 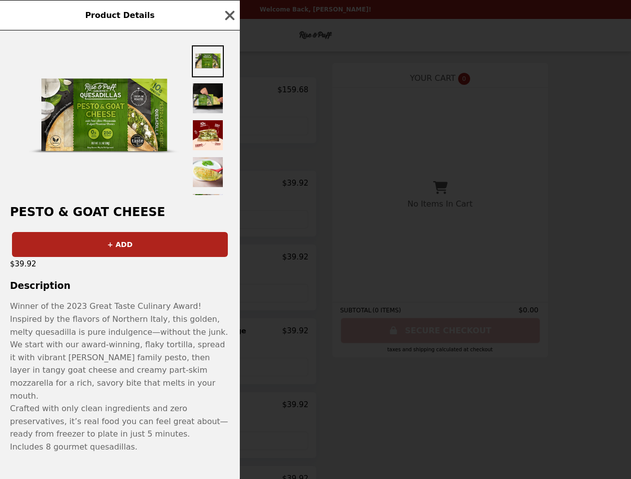 What do you see at coordinates (208, 98) in the screenshot?
I see `img: Thumbnail 2` at bounding box center [208, 98].